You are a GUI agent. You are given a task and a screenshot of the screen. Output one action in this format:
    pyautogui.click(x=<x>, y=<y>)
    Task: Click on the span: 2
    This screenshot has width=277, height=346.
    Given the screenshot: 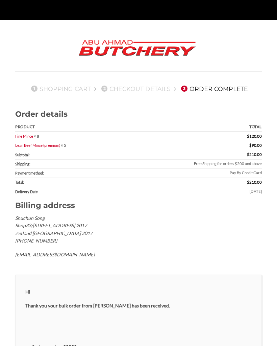 What is the action you would take?
    pyautogui.click(x=104, y=89)
    